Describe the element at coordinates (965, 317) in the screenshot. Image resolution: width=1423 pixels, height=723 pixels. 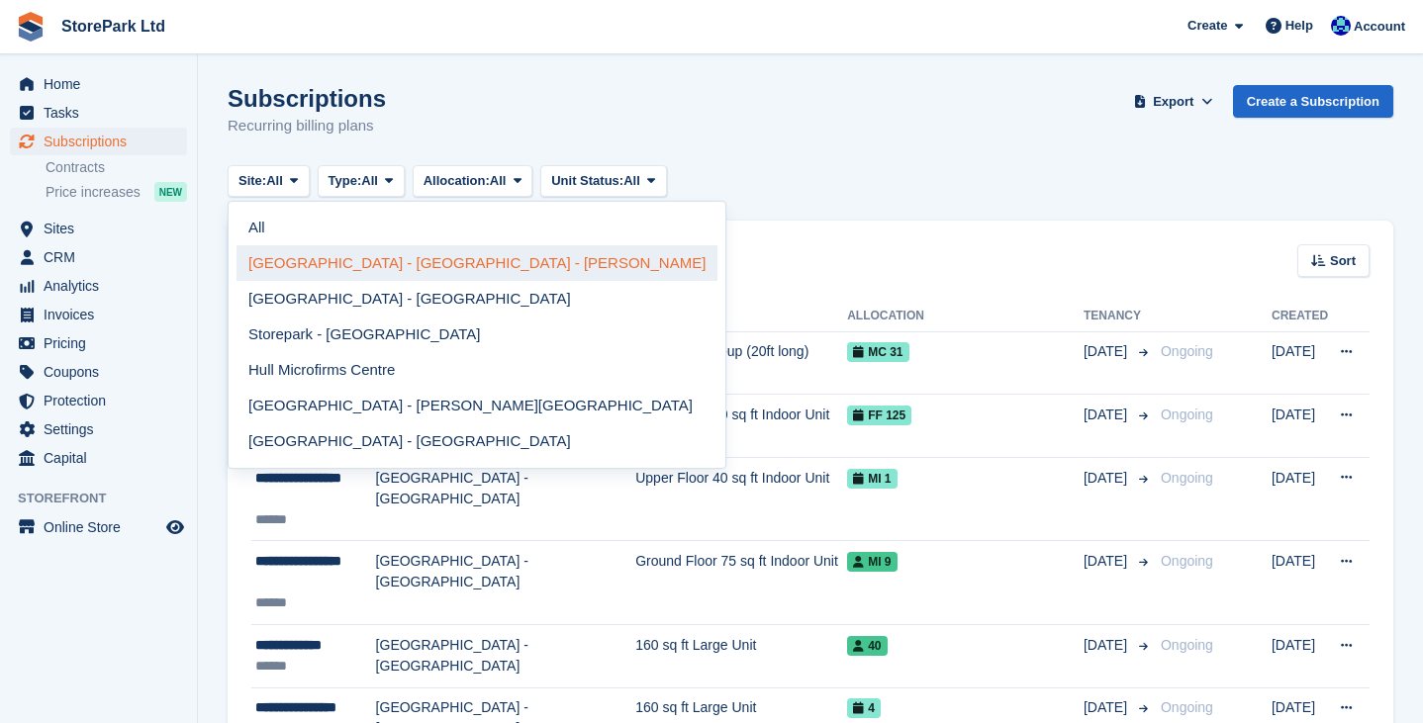
I see `th: Allocation` at that location.